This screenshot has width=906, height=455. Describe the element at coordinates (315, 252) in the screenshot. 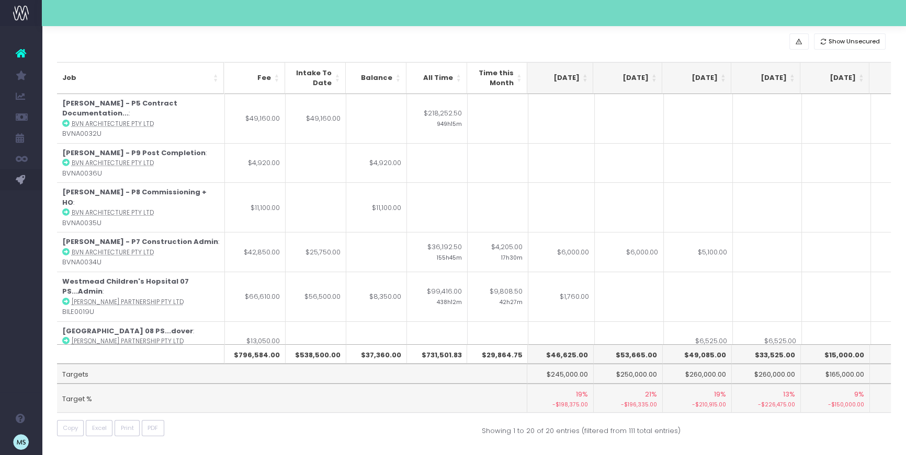

I see `td: $25,750.00` at that location.